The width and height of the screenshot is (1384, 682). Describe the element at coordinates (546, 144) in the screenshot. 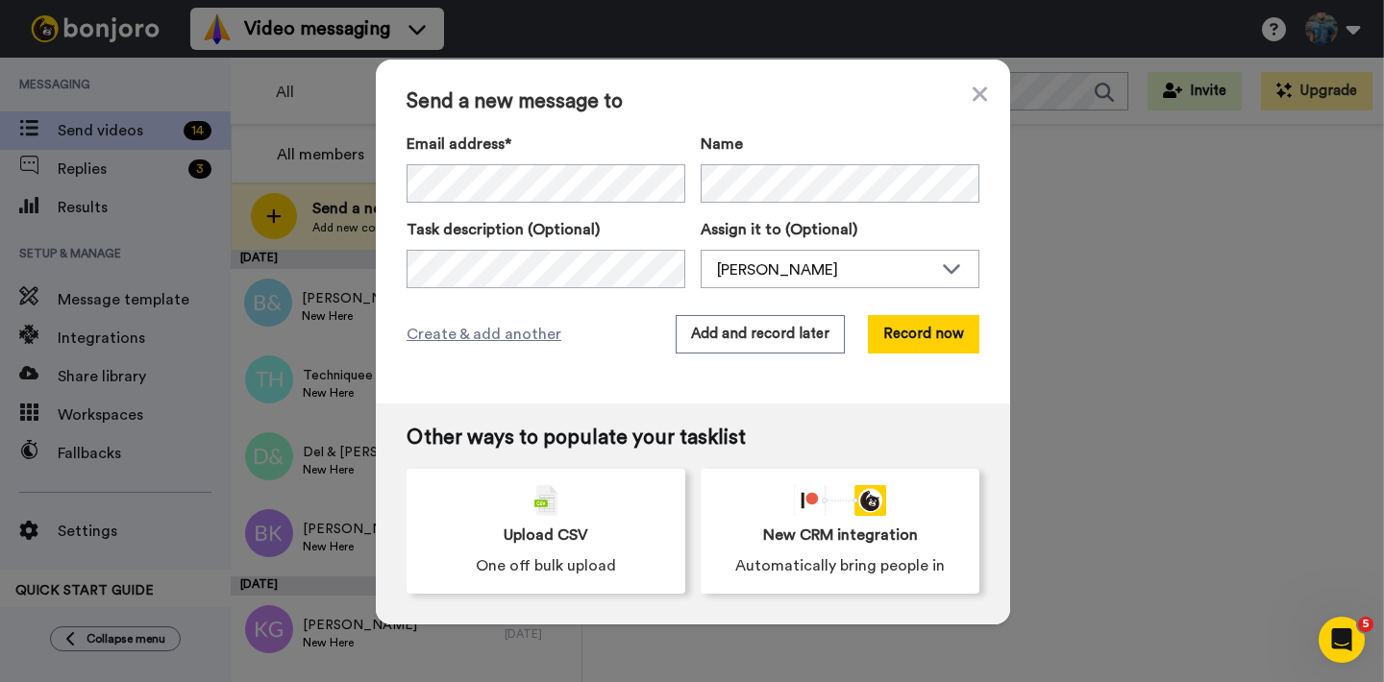

I see `label: Email address*` at that location.